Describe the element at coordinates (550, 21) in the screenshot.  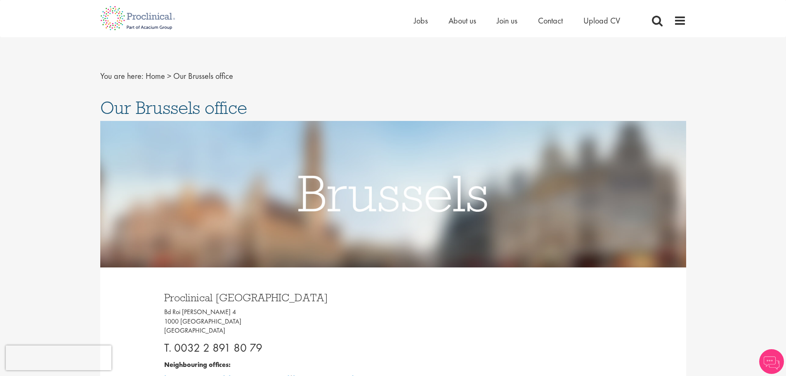
I see `a: Contact` at that location.